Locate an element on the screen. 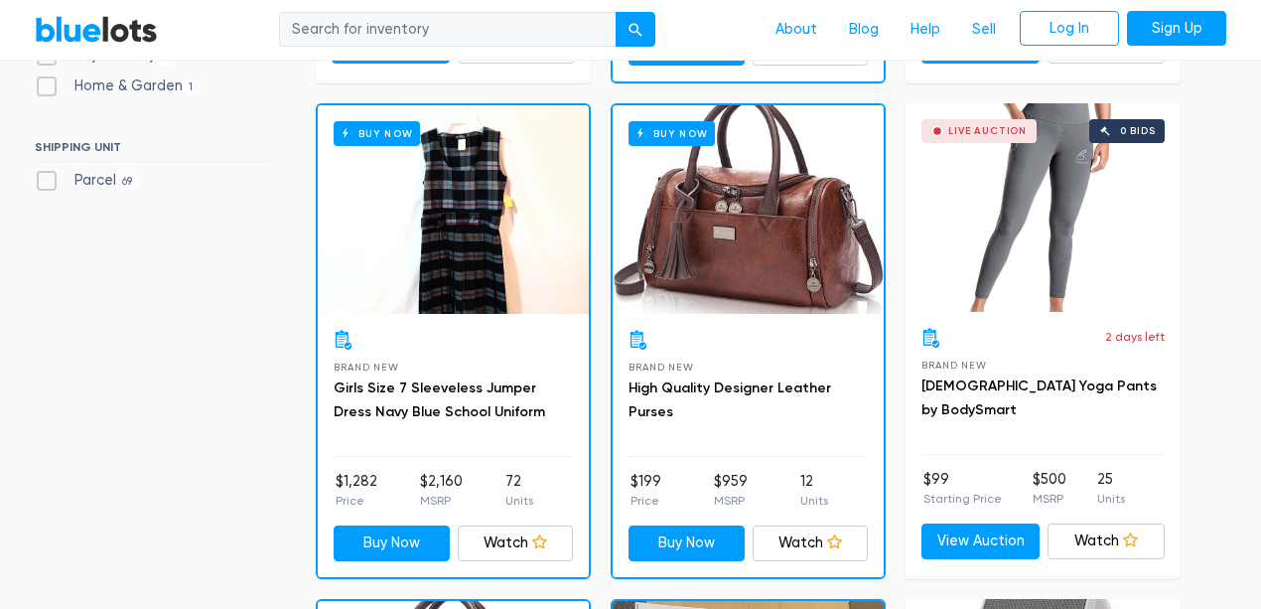 This screenshot has height=609, width=1261. label: Parcel is located at coordinates (86, 181).